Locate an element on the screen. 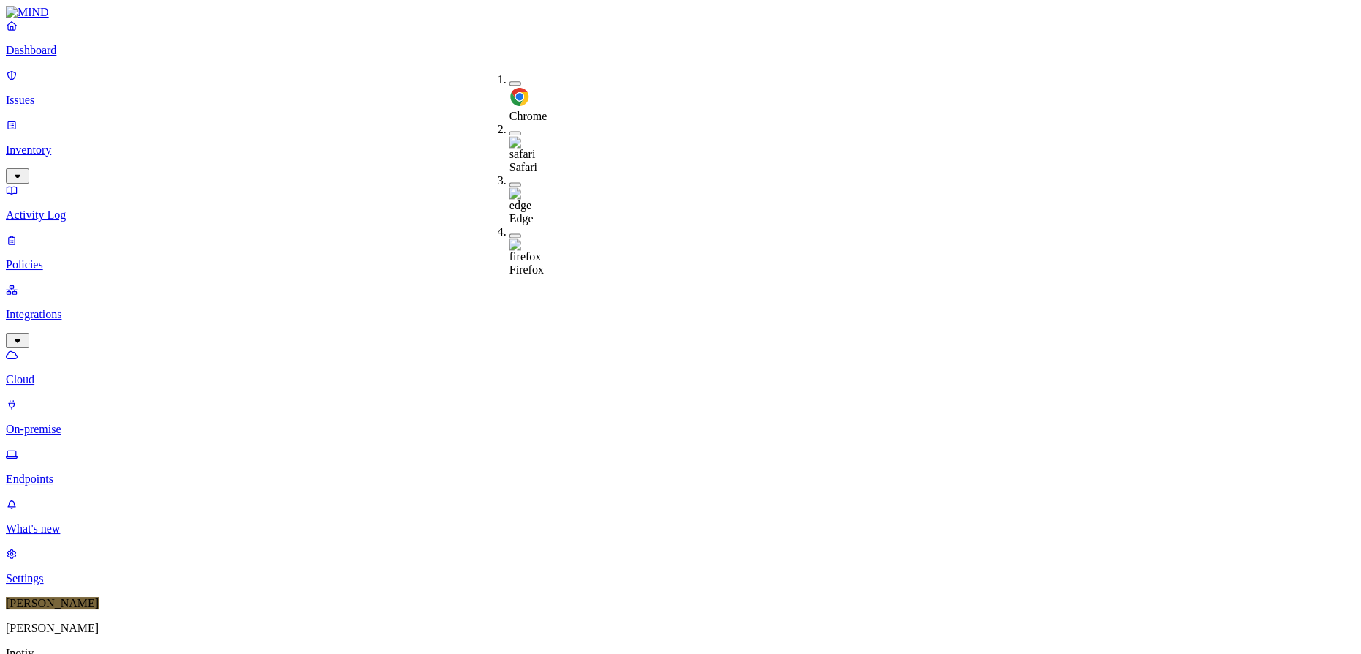 This screenshot has height=654, width=1361. p: What's new is located at coordinates (681, 529).